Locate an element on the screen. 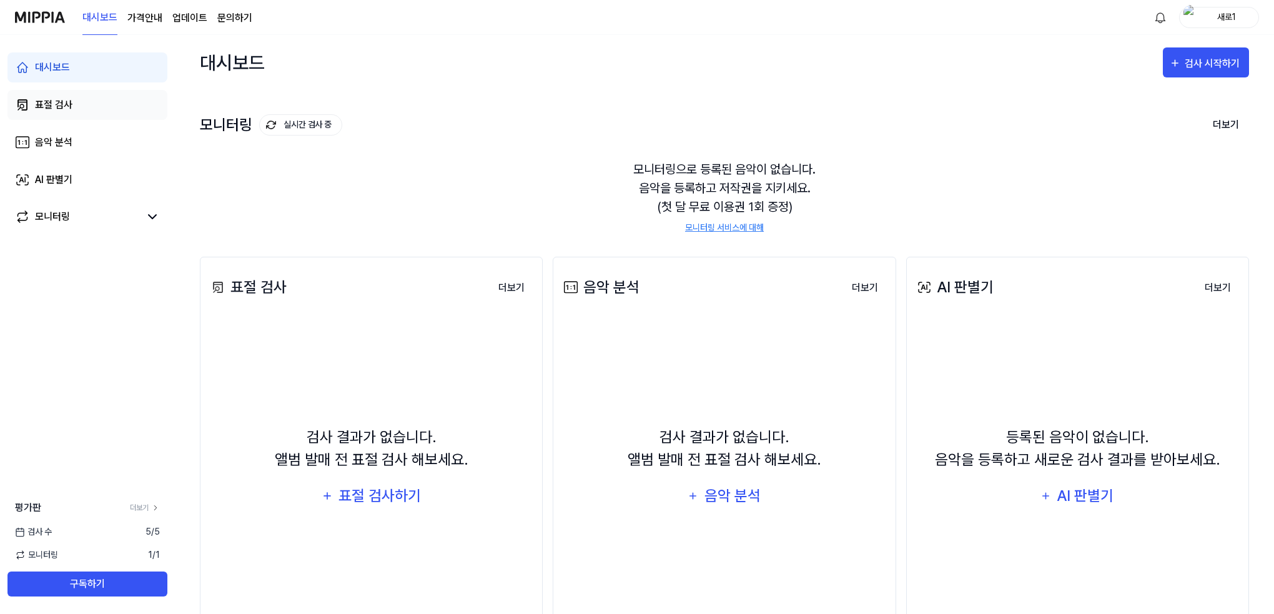 Image resolution: width=1274 pixels, height=614 pixels. img: profile is located at coordinates (1191, 17).